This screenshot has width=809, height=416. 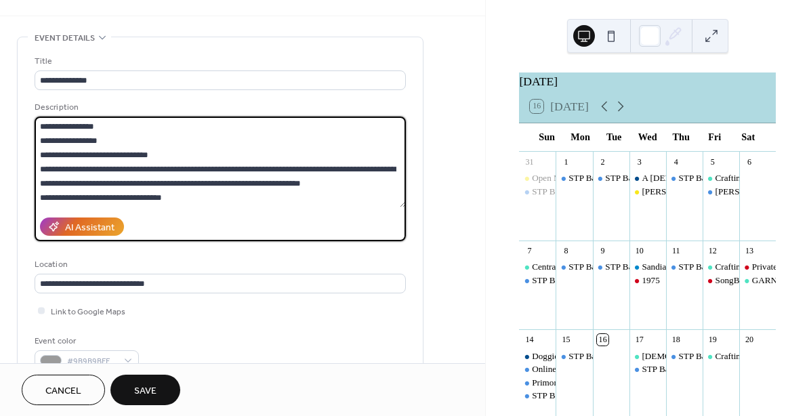 What do you see at coordinates (639, 251) in the screenshot?
I see `div: 10` at bounding box center [639, 251].